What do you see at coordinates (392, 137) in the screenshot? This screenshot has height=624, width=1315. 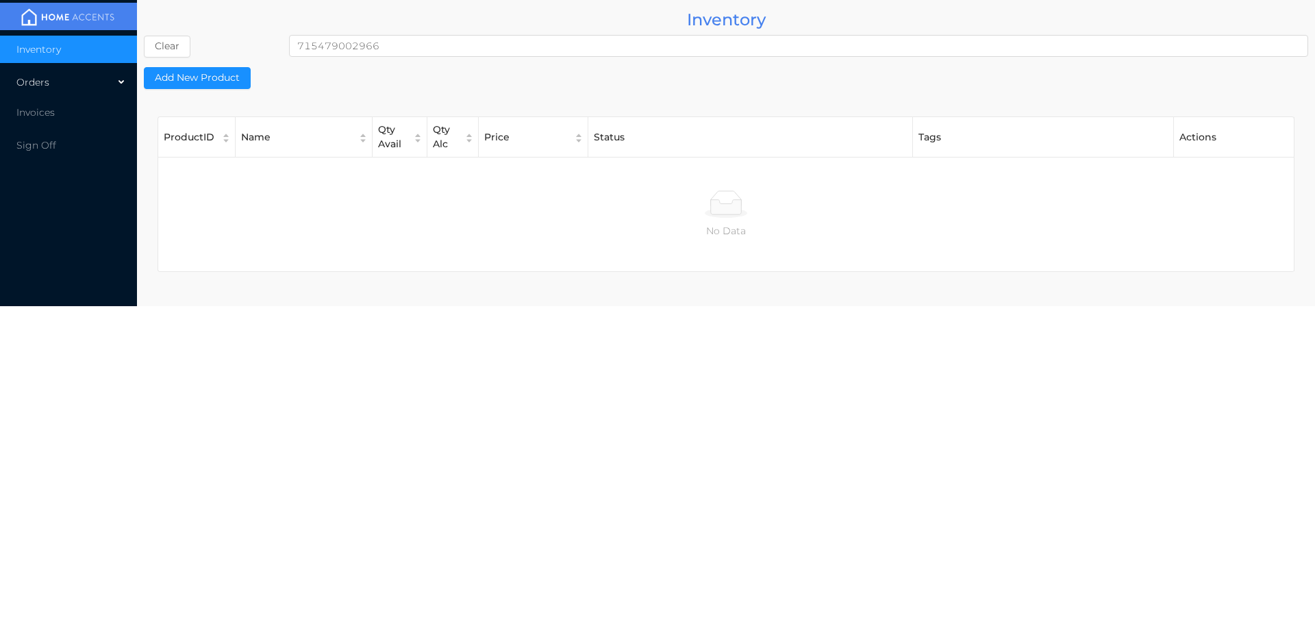 I see `div: Qty Avail` at bounding box center [392, 137].